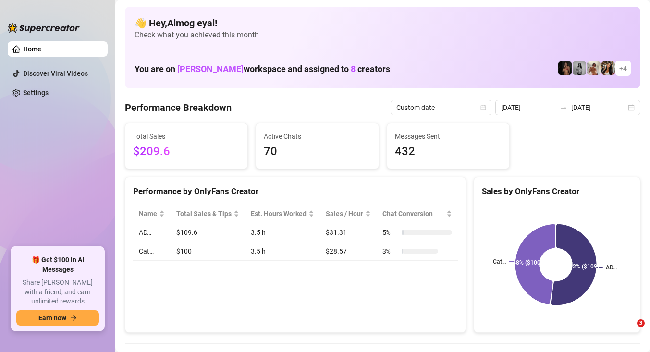 Image resolution: width=650 pixels, height=352 pixels. Describe the element at coordinates (58, 318) in the screenshot. I see `button: Earn nowarrow-right` at that location.